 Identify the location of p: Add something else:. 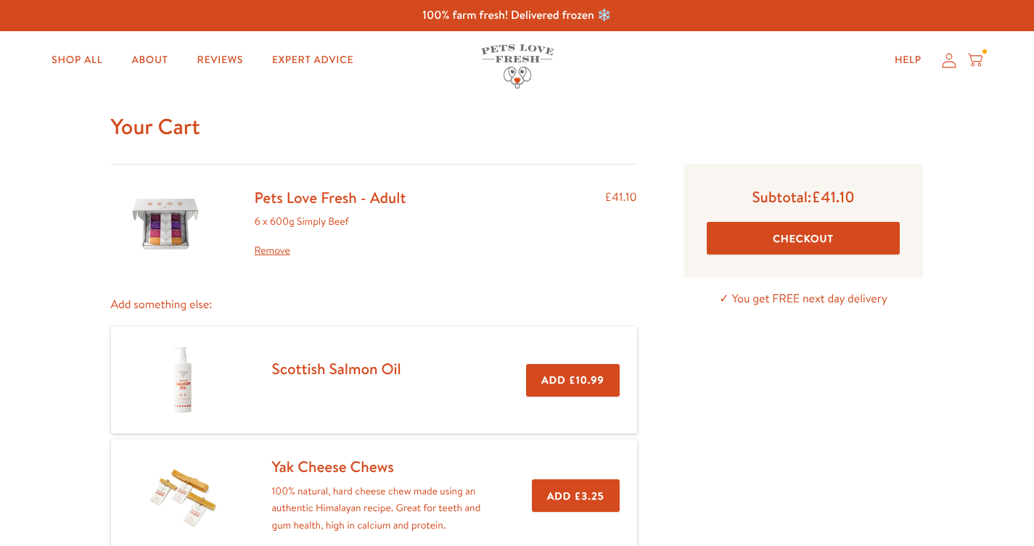
(374, 305).